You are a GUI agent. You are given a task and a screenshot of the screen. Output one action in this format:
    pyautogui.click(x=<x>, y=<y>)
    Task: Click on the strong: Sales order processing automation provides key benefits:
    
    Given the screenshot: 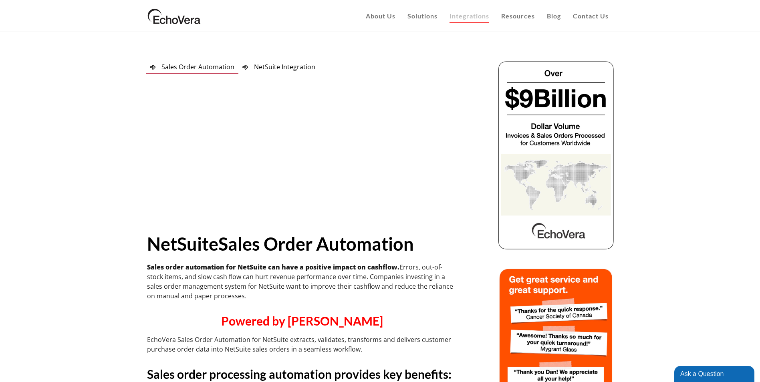 What is the action you would take?
    pyautogui.click(x=299, y=374)
    